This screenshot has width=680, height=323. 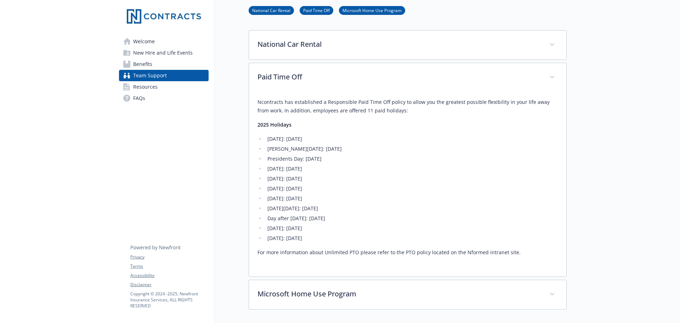 I want to click on a: Paid Time Off, so click(x=316, y=10).